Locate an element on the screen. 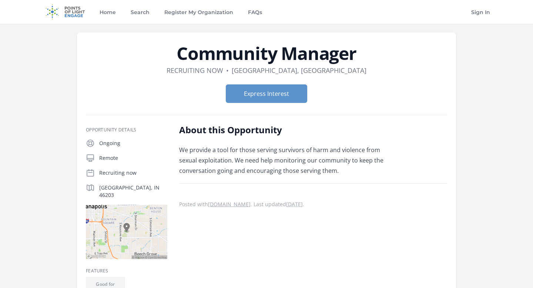 This screenshot has height=288, width=533. h3: Opportunity Details is located at coordinates (127, 130).